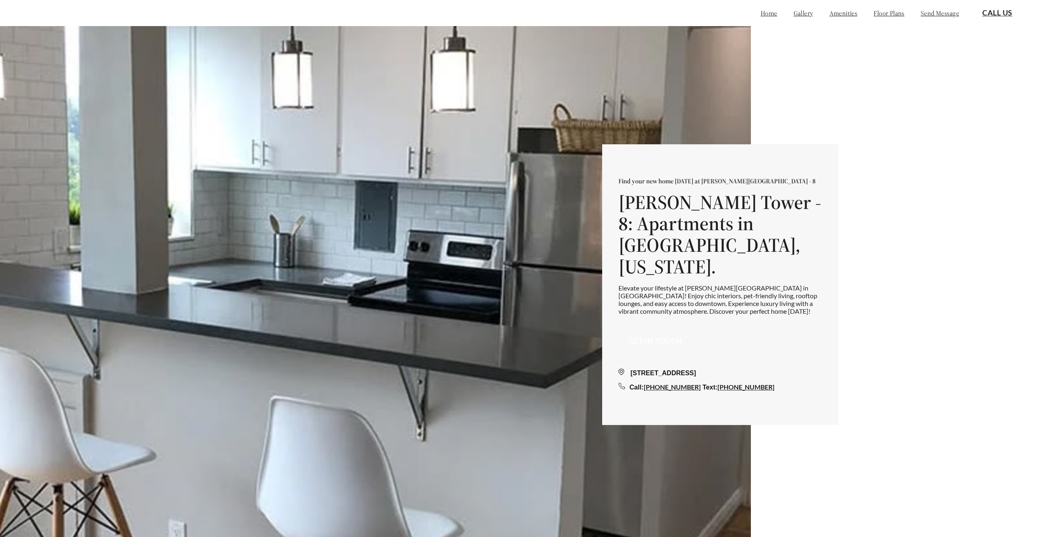 The width and height of the screenshot is (1043, 537). Describe the element at coordinates (940, 13) in the screenshot. I see `a: send message` at that location.